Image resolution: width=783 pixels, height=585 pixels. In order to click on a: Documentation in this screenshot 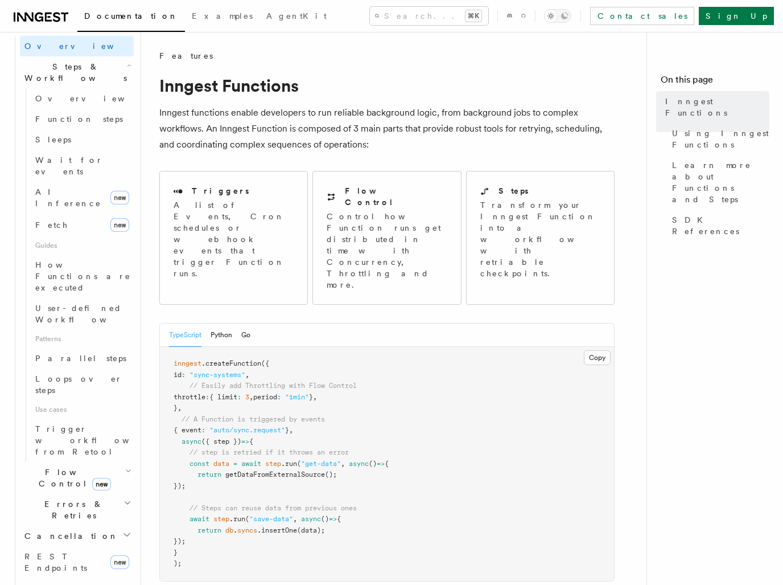, I will do `click(131, 18)`.